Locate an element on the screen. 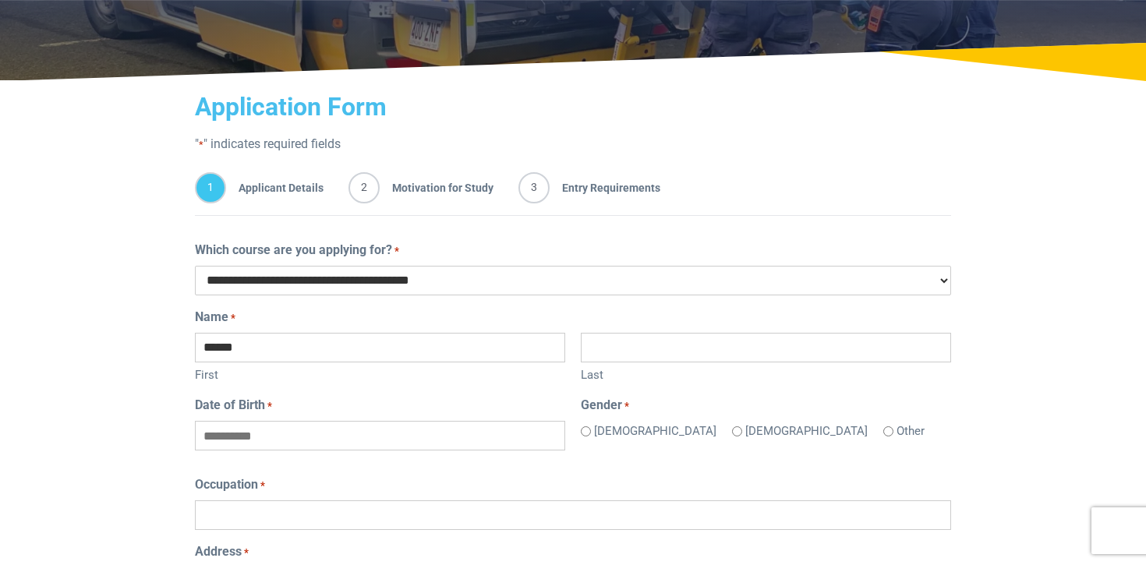 The width and height of the screenshot is (1146, 565). p: " " indicates required fields is located at coordinates (573, 144).